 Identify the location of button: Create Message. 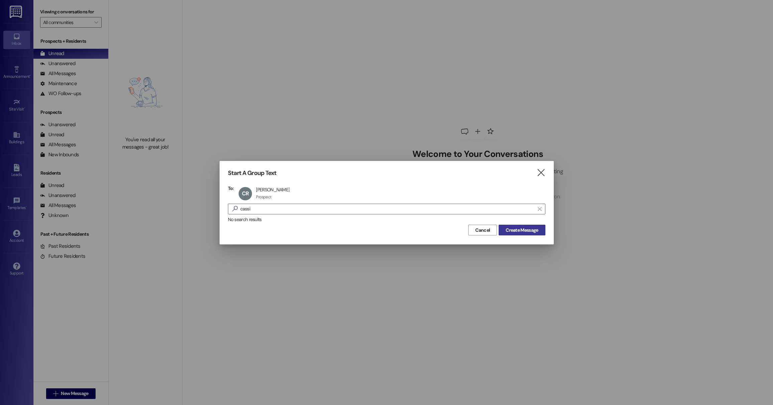
(522, 230).